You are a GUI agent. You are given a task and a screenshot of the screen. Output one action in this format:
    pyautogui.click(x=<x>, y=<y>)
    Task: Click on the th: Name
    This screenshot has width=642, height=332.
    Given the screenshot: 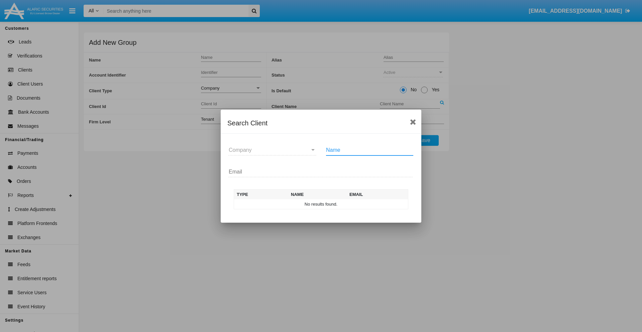 What is the action you would take?
    pyautogui.click(x=317, y=194)
    